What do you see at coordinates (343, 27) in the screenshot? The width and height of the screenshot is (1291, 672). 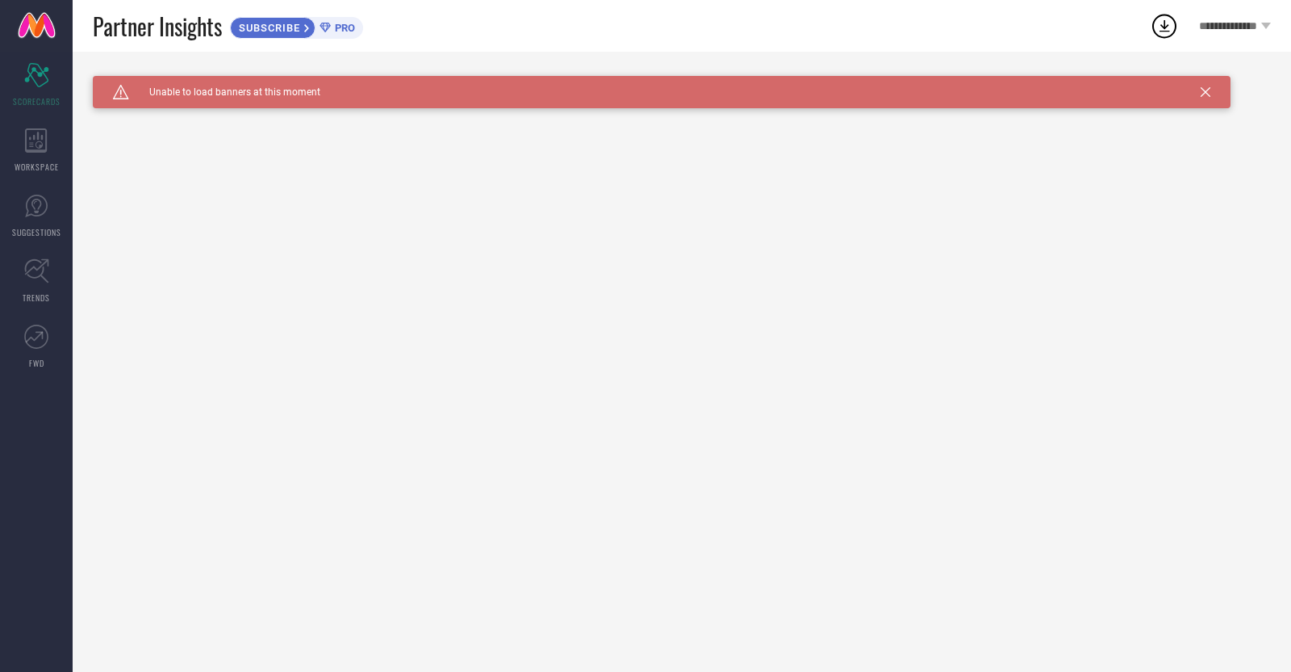 I see `span: PRO` at bounding box center [343, 27].